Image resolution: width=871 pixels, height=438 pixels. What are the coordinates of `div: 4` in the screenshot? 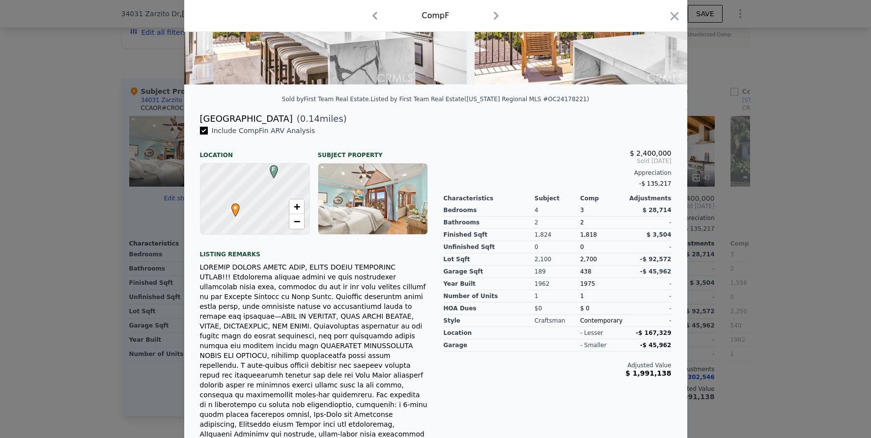 It's located at (557, 210).